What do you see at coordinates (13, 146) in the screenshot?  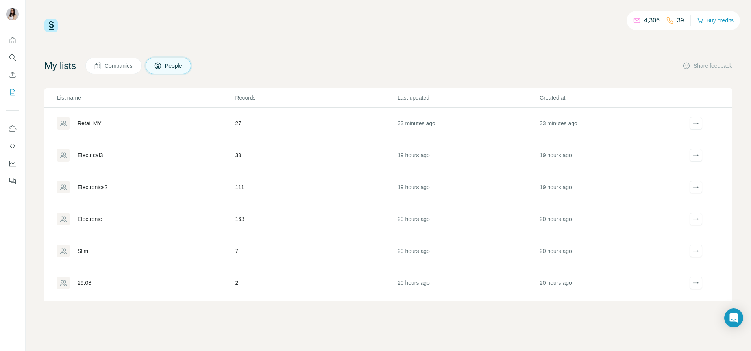 I see `button: Use Surfe API` at bounding box center [13, 146].